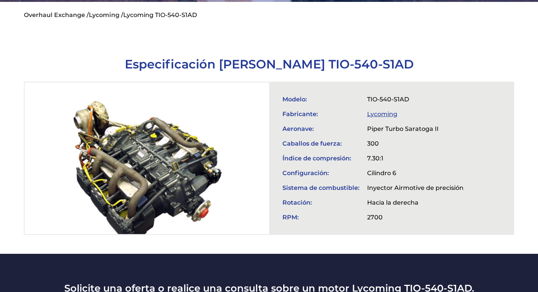  I want to click on td: Aeronave:, so click(321, 129).